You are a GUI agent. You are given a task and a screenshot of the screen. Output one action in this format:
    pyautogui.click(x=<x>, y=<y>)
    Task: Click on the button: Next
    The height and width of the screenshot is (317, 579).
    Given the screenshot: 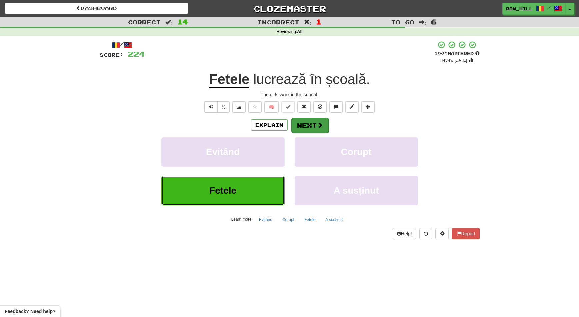 What is the action you would take?
    pyautogui.click(x=310, y=125)
    